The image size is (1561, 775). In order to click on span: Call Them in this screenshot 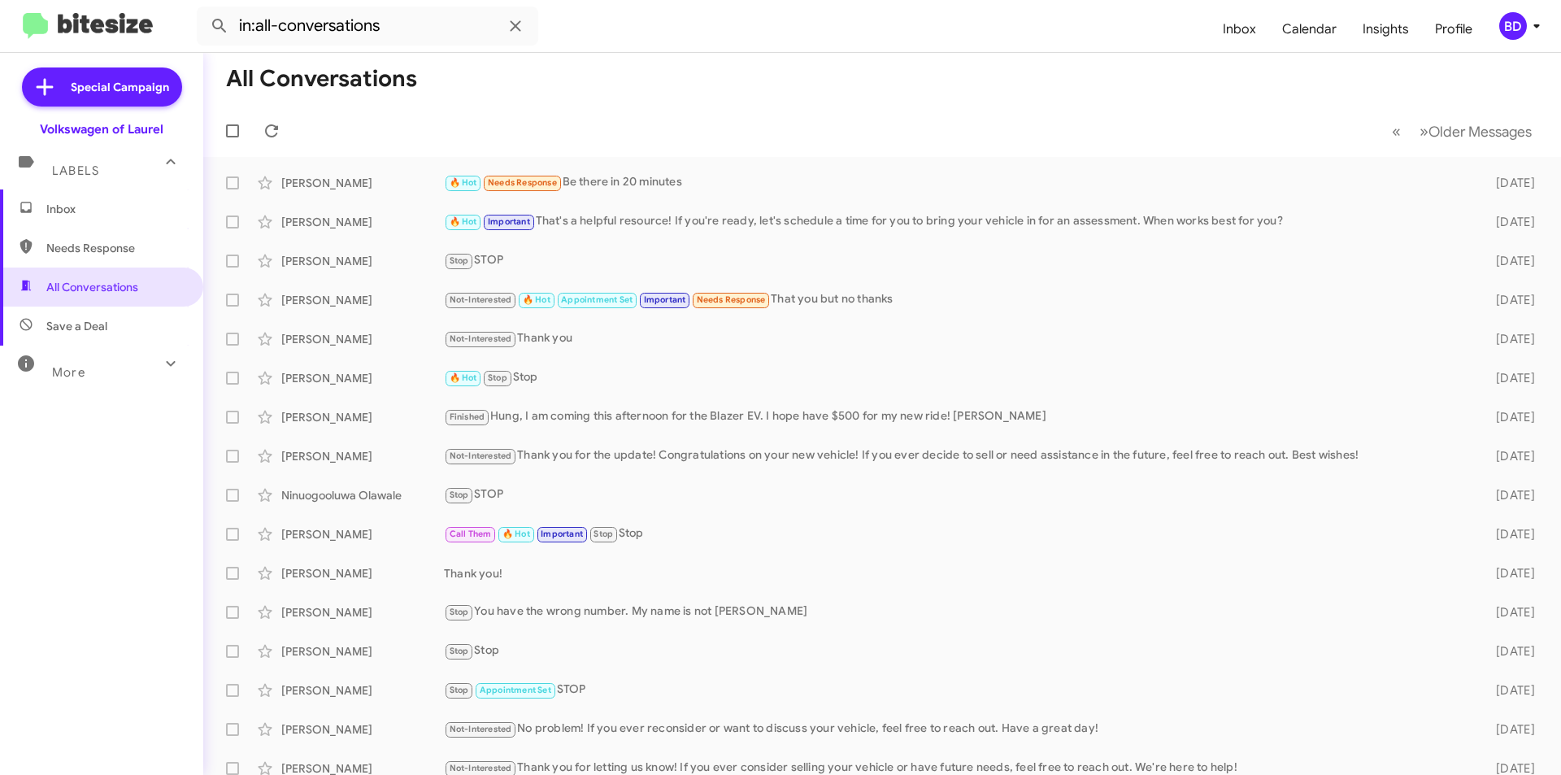, I will do `click(471, 533)`.